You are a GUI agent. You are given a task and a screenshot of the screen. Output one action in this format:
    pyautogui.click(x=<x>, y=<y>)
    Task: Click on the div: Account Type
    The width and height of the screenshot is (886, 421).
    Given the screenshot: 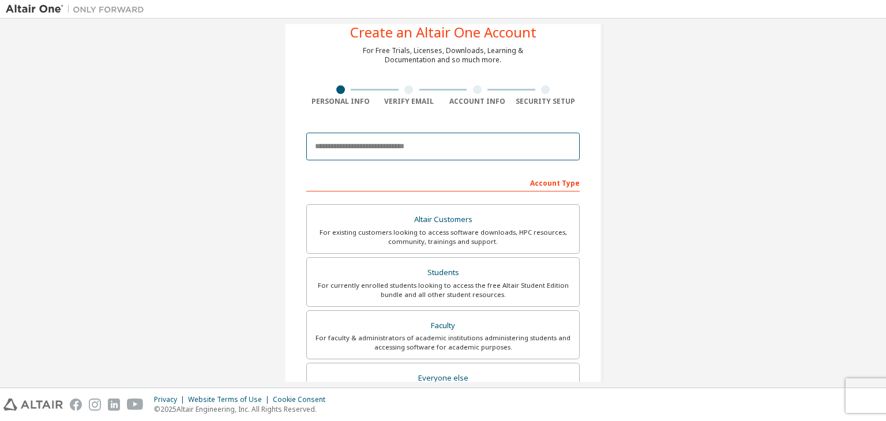 What is the action you would take?
    pyautogui.click(x=443, y=182)
    